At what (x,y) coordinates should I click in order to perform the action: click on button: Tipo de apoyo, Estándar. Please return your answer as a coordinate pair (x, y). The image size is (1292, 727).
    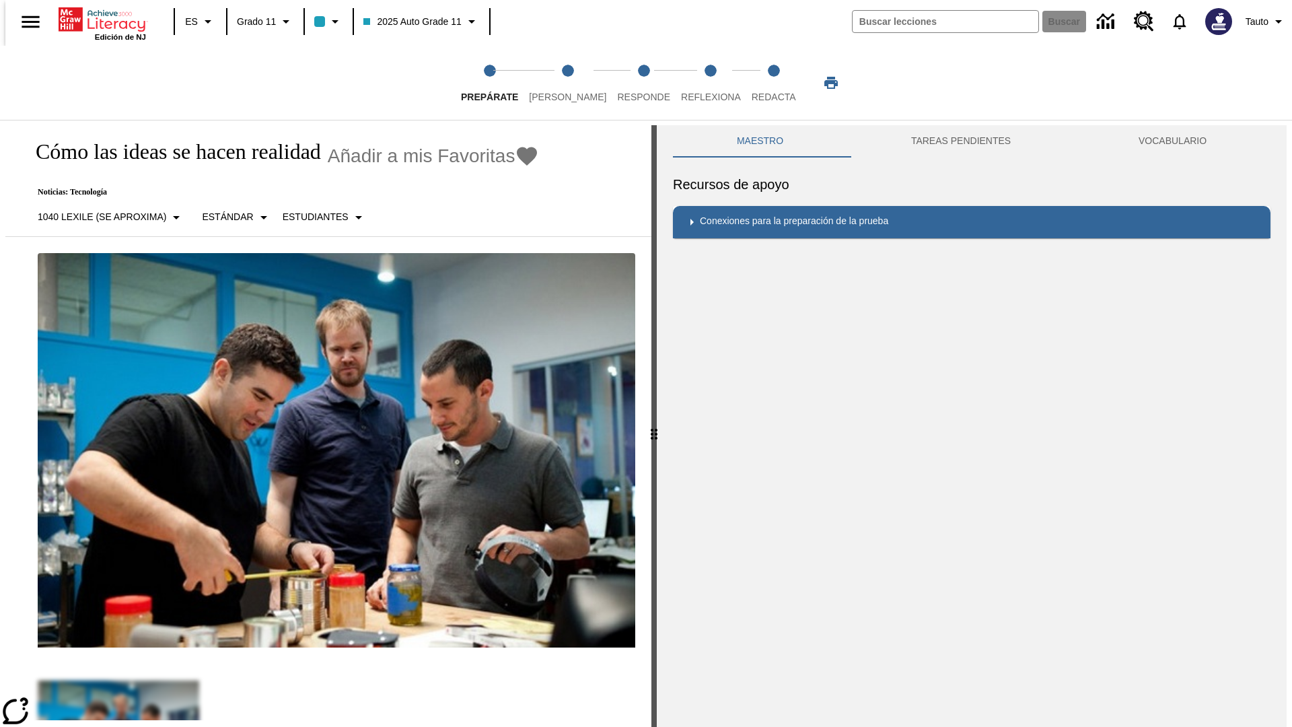
    Looking at the image, I should click on (236, 217).